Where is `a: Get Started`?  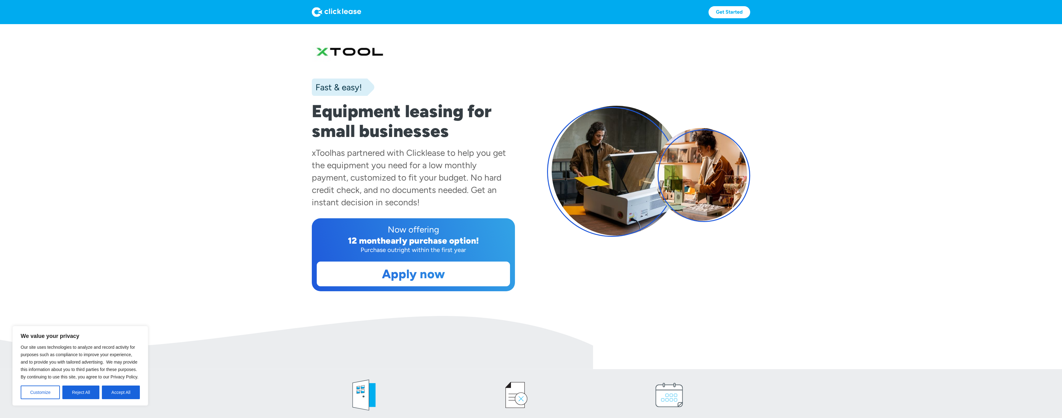
a: Get Started is located at coordinates (730, 12).